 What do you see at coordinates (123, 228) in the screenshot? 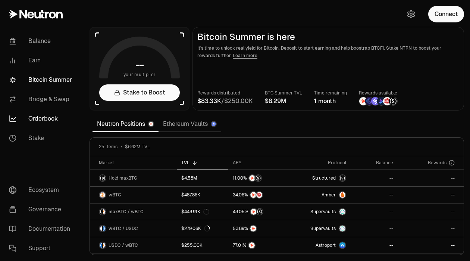
I see `span: wBTC / USDC` at bounding box center [123, 228].